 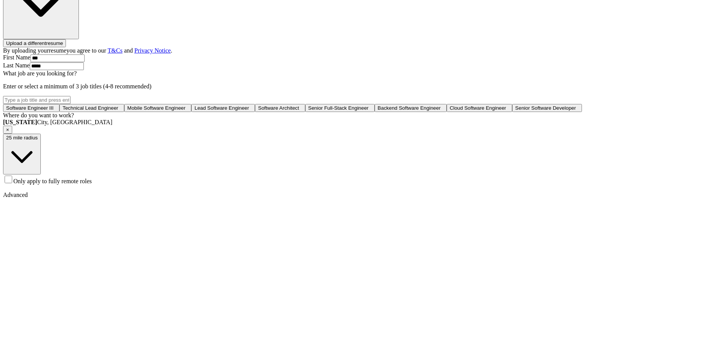 I want to click on button: Upload a differentresume, so click(x=34, y=43).